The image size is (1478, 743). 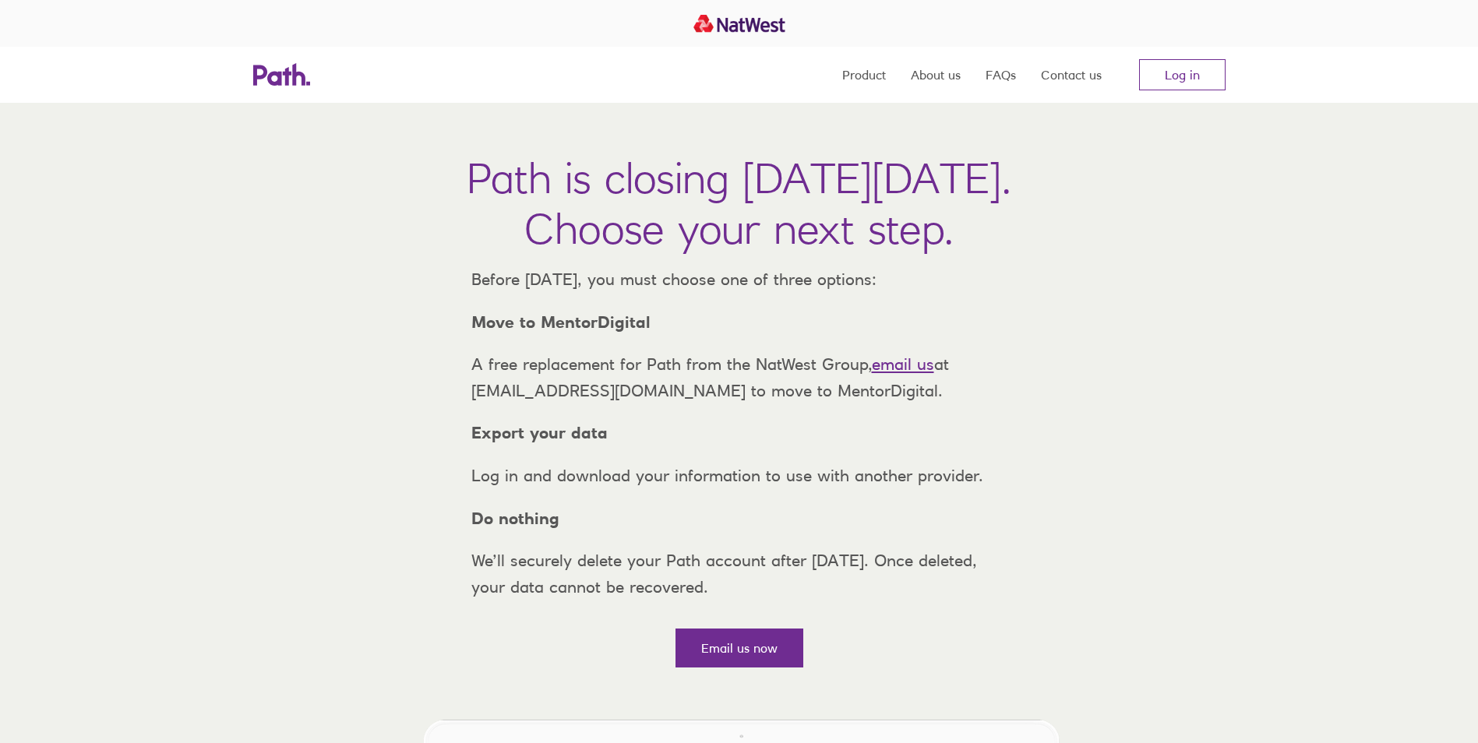 I want to click on a: Contact us, so click(x=1071, y=75).